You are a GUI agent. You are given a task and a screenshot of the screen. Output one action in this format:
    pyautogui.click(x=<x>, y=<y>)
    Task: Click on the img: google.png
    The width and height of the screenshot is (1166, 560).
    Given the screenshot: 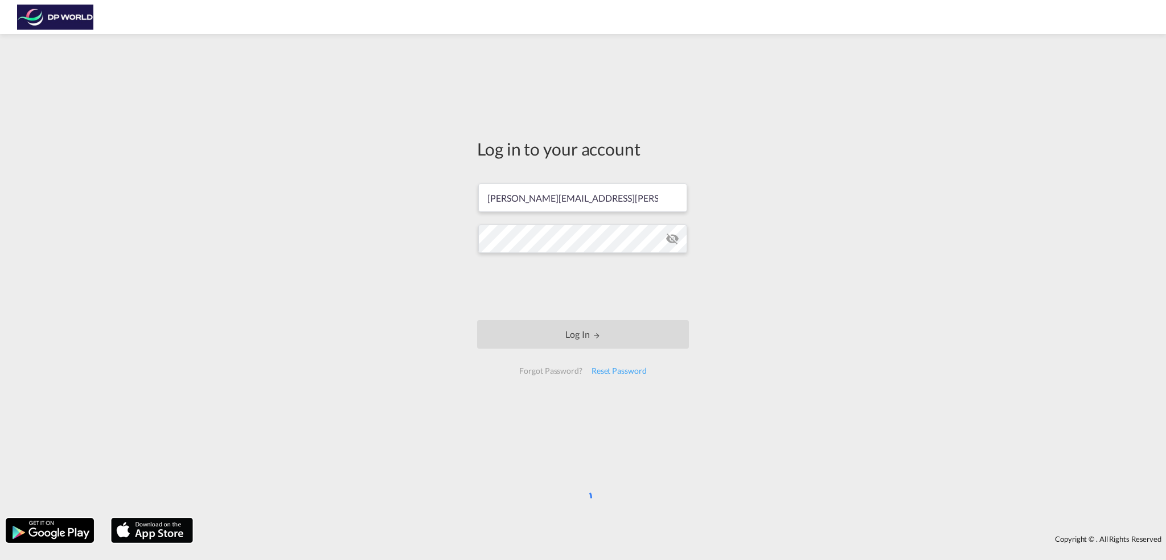 What is the action you would take?
    pyautogui.click(x=50, y=530)
    